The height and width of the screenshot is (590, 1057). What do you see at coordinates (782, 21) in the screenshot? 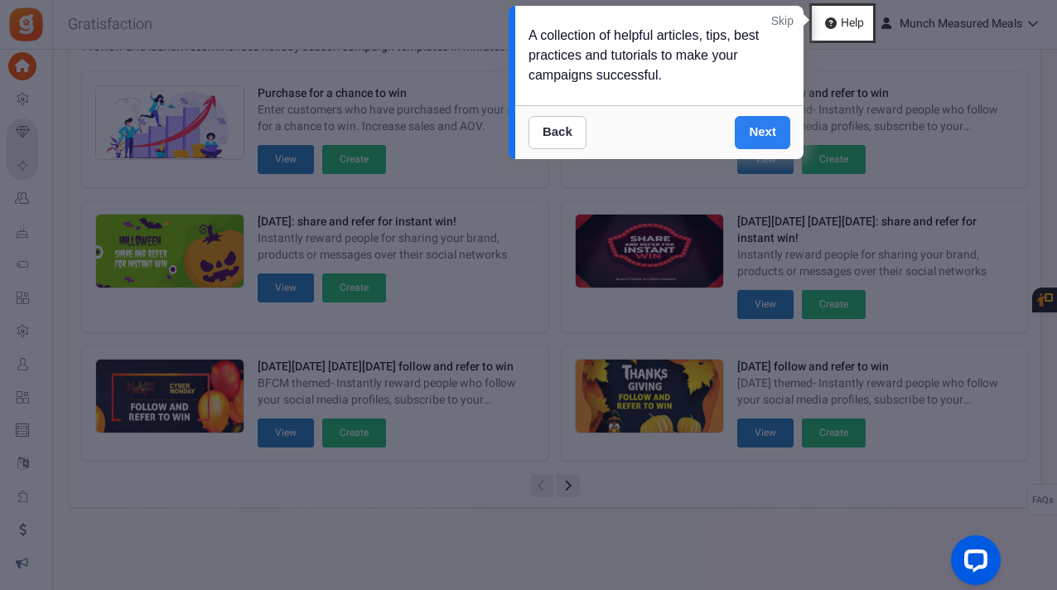
I see `a: Skip` at bounding box center [782, 21].